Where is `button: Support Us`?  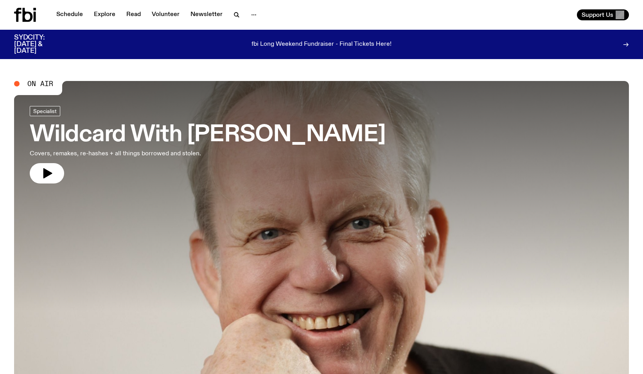 button: Support Us is located at coordinates (603, 15).